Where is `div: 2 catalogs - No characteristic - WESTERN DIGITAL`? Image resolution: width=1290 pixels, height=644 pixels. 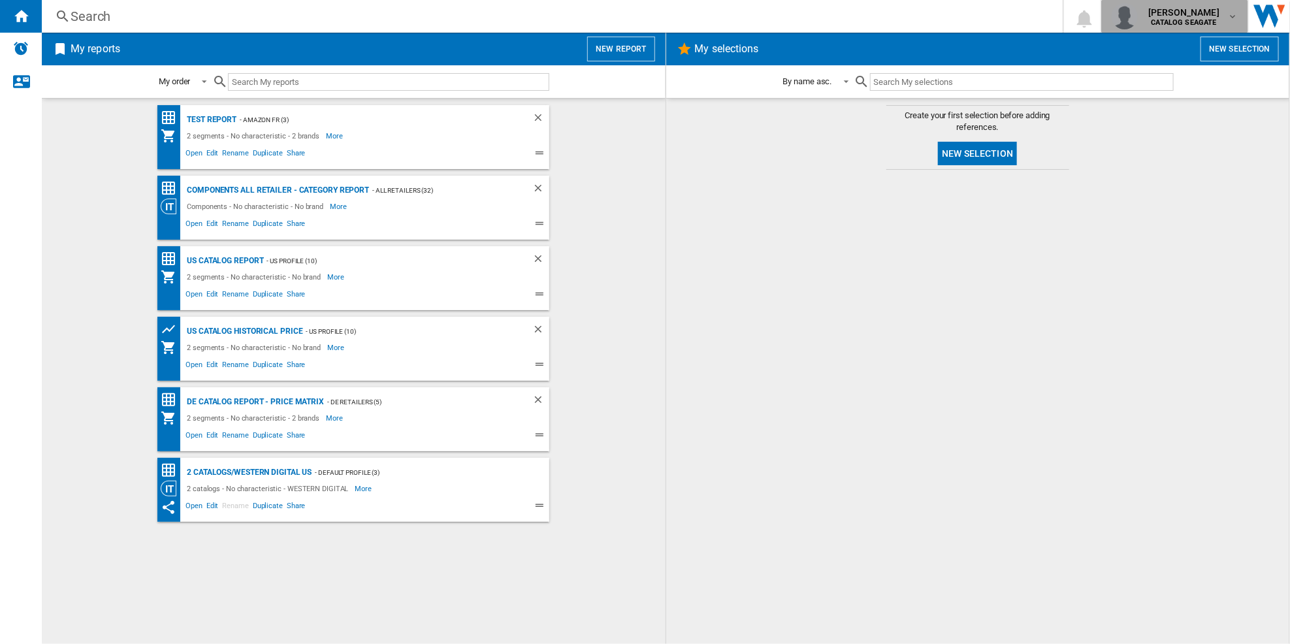 div: 2 catalogs - No characteristic - WESTERN DIGITAL is located at coordinates (269, 489).